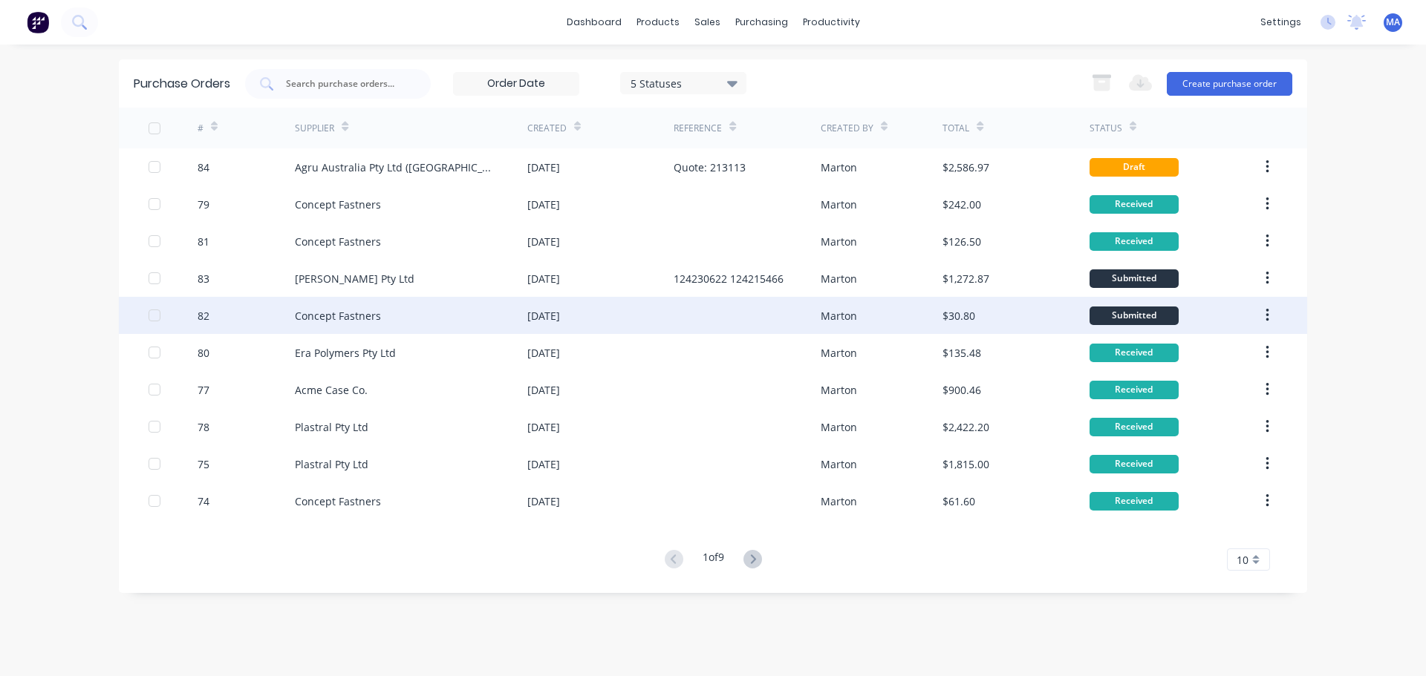 The height and width of the screenshot is (676, 1426). I want to click on input: Search purchase orders..., so click(346, 84).